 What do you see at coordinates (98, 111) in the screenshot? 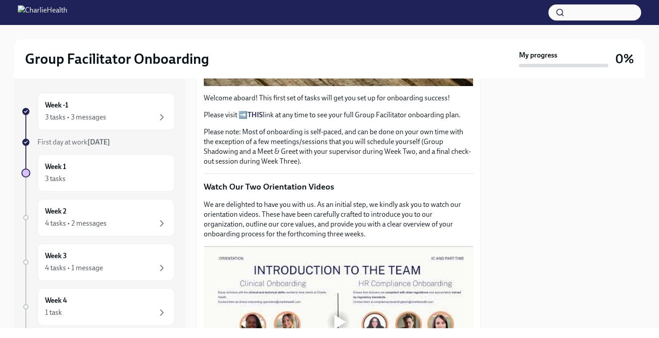
I see `a: Week -13 tasks • 3 messages` at bounding box center [98, 111].